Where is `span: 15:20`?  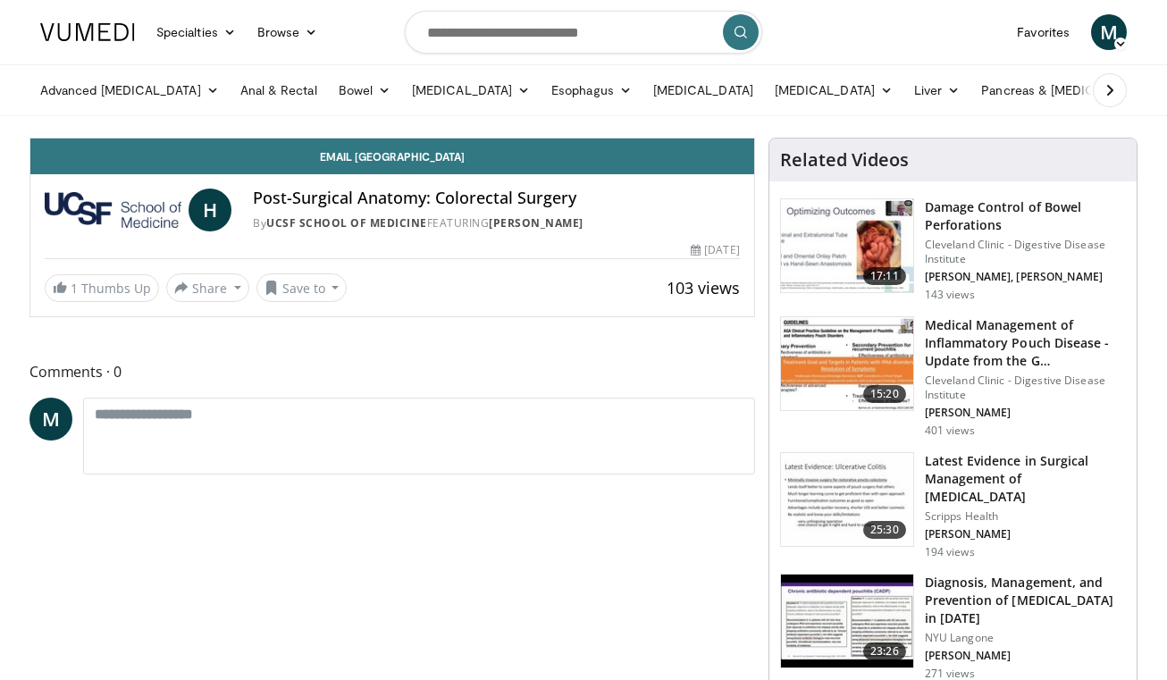 span: 15:20 is located at coordinates (885, 394).